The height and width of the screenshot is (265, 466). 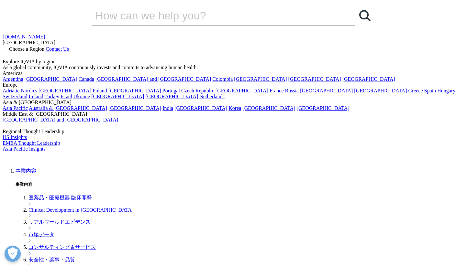 I want to click on a: Switzerland, so click(x=15, y=96).